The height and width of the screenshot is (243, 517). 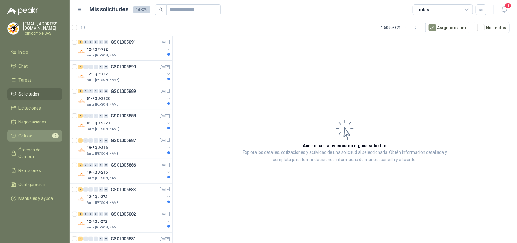 What do you see at coordinates (30, 170) in the screenshot?
I see `span: Remisiones` at bounding box center [30, 170].